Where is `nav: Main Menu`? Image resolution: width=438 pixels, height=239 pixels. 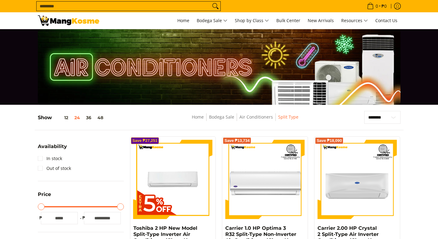 nav: Main Menu is located at coordinates (253, 21).